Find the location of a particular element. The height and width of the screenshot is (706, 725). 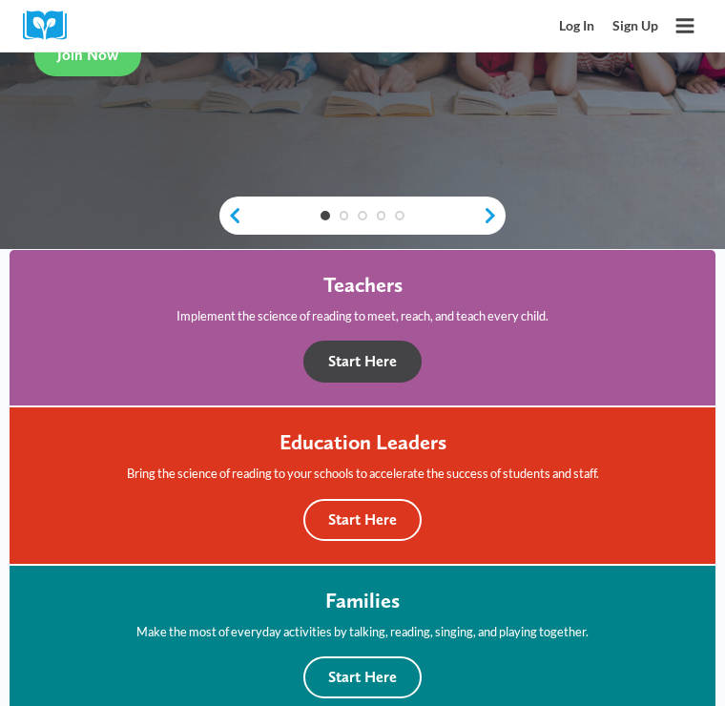

div: content slider buttons is located at coordinates (362, 215).